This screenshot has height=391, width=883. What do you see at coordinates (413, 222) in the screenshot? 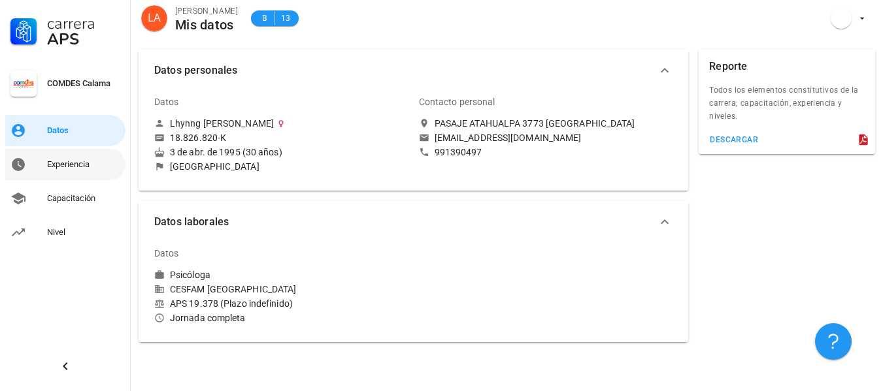
I see `button: Datos laborales` at bounding box center [413, 222].